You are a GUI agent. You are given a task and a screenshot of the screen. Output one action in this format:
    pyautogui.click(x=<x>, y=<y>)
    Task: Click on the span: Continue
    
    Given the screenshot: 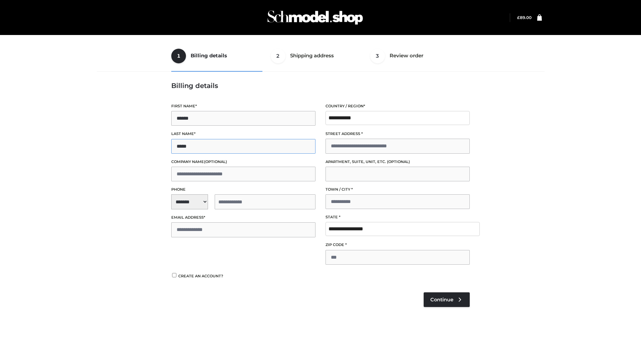 What is the action you would take?
    pyautogui.click(x=441, y=300)
    